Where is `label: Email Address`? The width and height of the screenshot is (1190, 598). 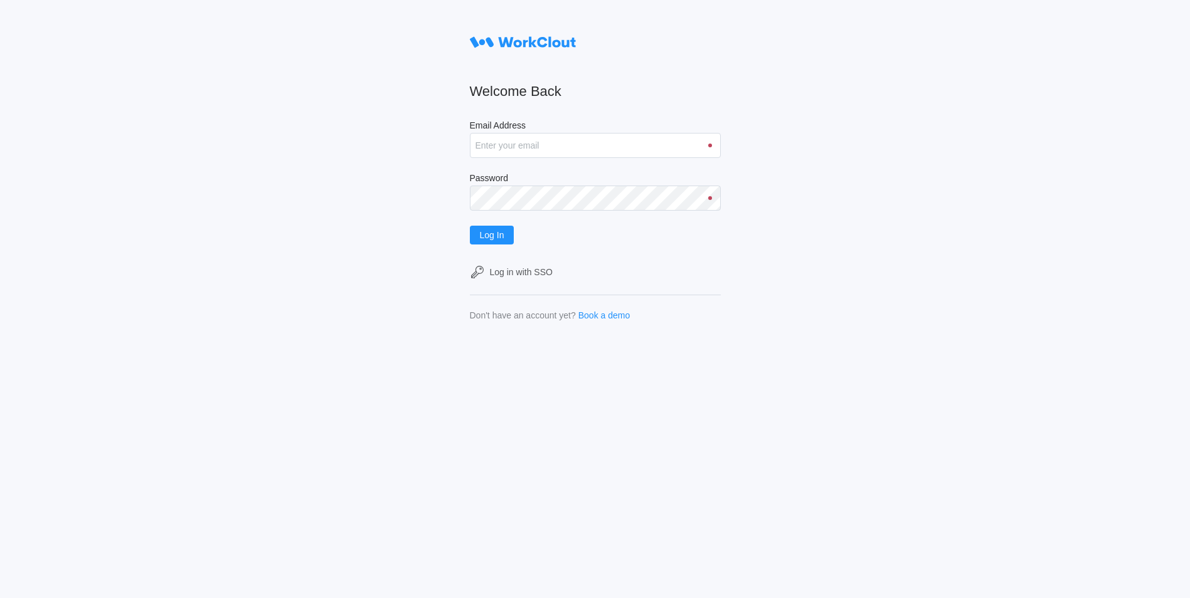 label: Email Address is located at coordinates (595, 127).